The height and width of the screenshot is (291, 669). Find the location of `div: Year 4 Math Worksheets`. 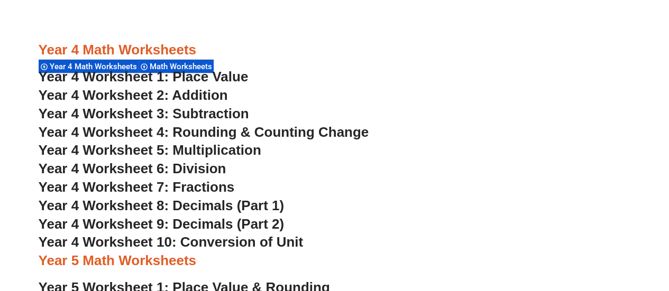

div: Year 4 Math Worksheets is located at coordinates (88, 66).